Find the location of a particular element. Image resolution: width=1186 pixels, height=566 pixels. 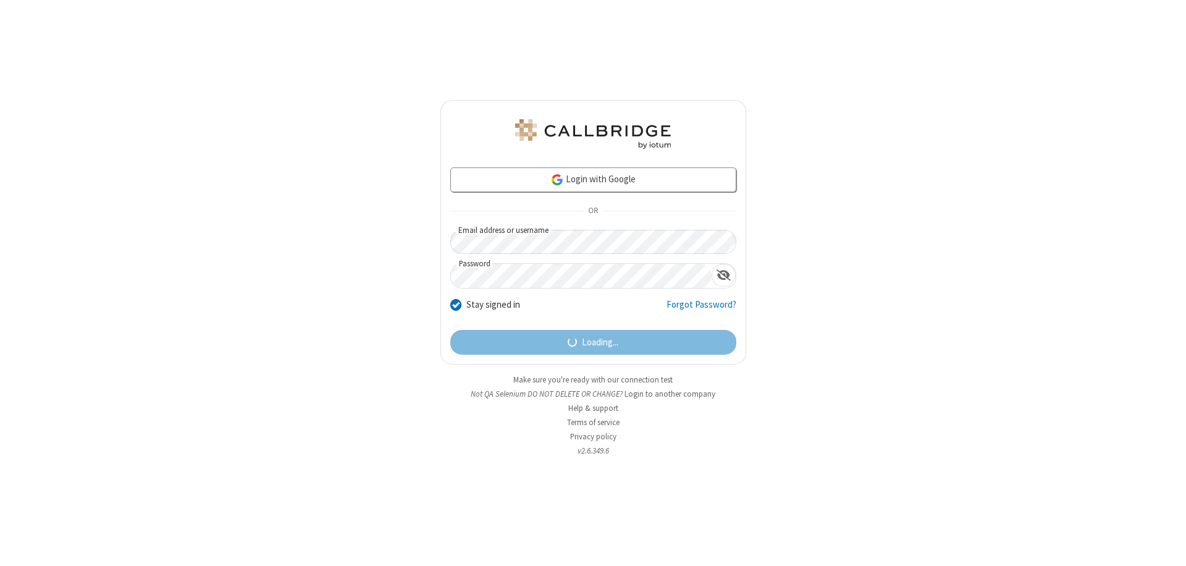

input: Email address or username is located at coordinates (593, 241).